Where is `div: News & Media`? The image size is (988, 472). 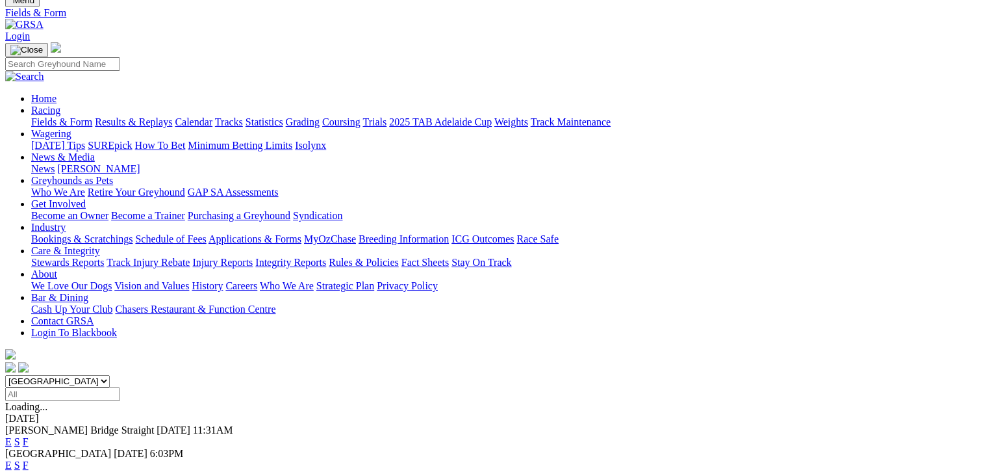 div: News & Media is located at coordinates (507, 169).